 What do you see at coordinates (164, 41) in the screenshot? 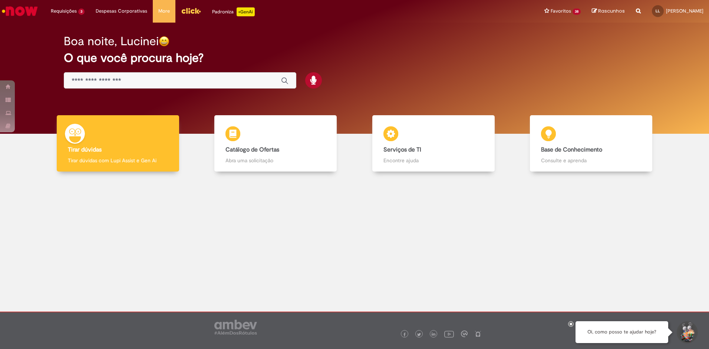
I see `img: happy-face.png` at bounding box center [164, 41].